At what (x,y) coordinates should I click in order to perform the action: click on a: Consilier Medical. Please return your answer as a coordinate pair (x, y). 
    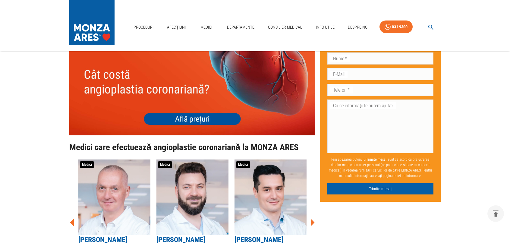
    Looking at the image, I should click on (285, 27).